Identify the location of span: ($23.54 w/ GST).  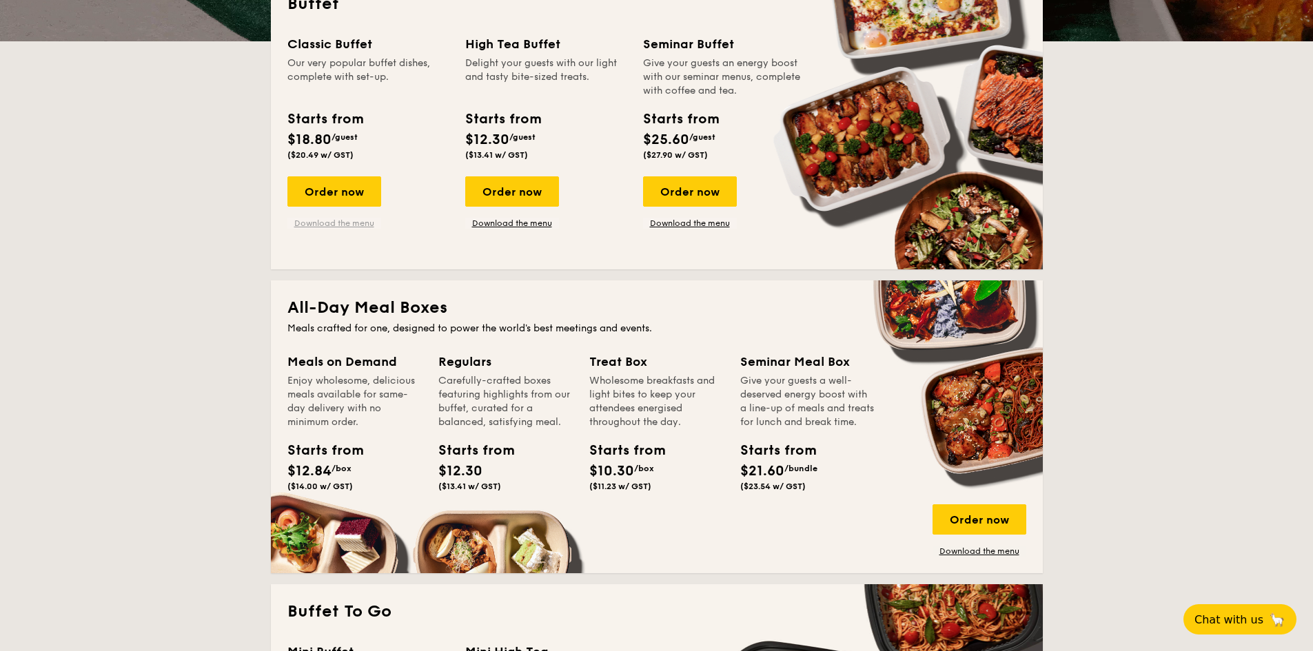
(772, 486).